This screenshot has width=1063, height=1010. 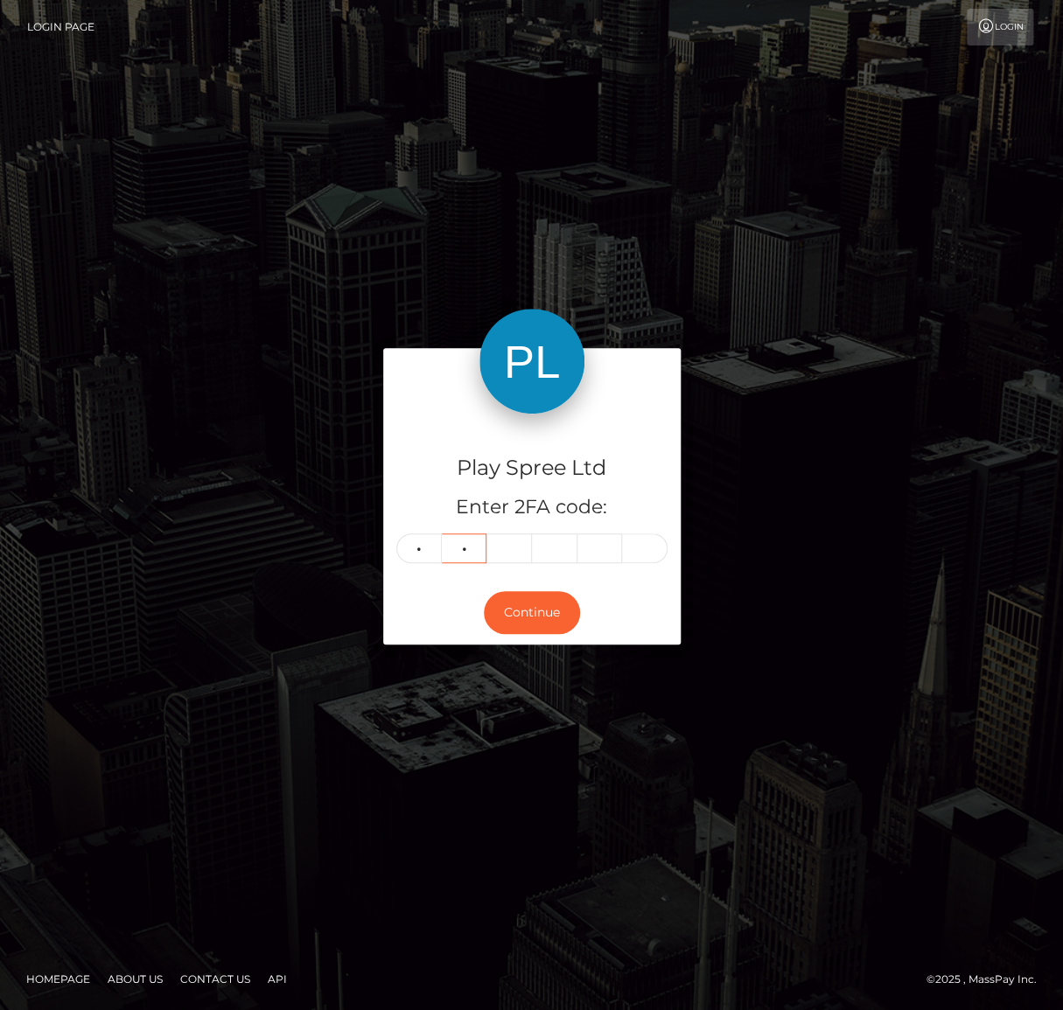 I want to click on div: © 2025 , MassPay Inc., so click(x=987, y=980).